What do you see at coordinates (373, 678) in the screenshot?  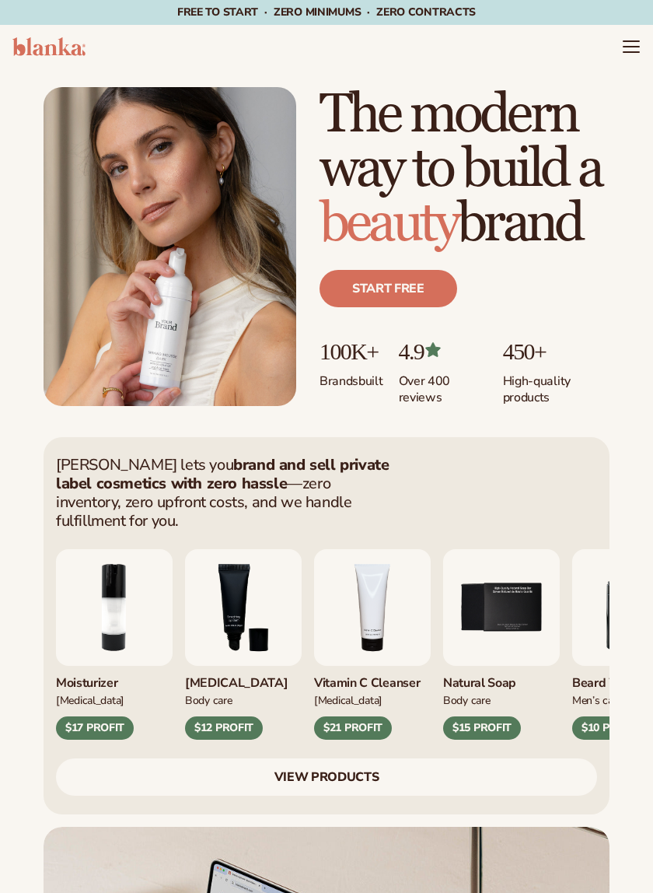 I see `div: Vitamin C Cleanser` at bounding box center [373, 678].